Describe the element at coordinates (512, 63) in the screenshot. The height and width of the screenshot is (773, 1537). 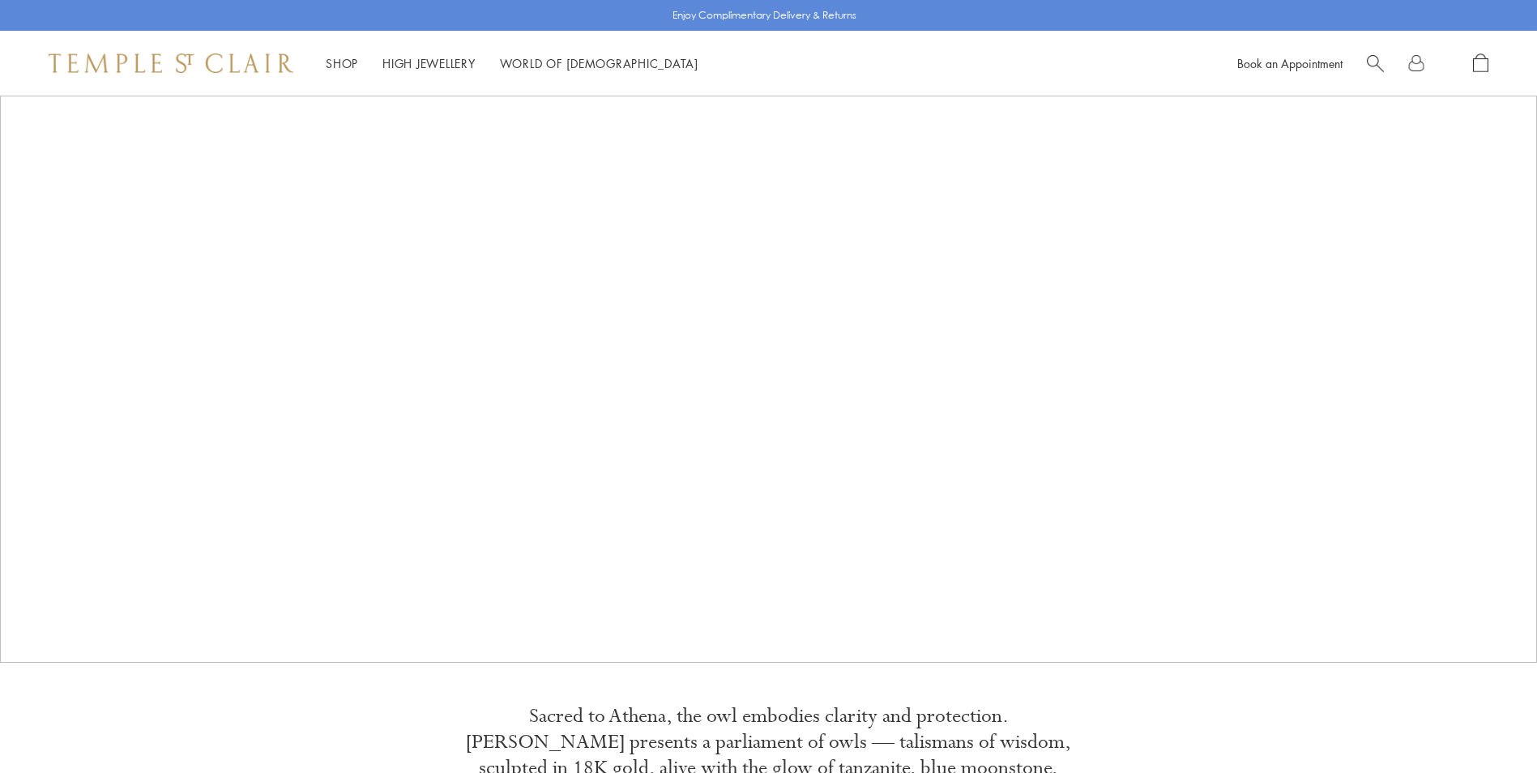
I see `nav: Main navigation` at that location.